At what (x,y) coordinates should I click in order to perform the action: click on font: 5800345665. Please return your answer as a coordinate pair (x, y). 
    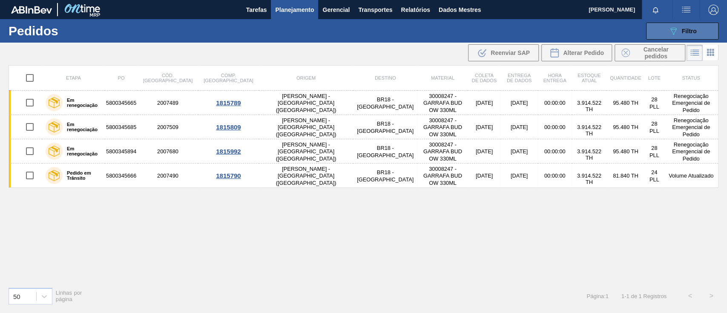
    Looking at the image, I should click on (121, 103).